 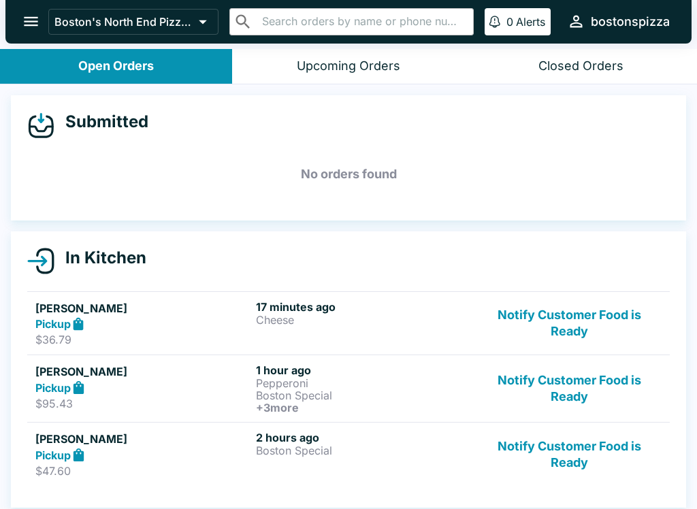 I want to click on button: bostonspizza, so click(x=618, y=21).